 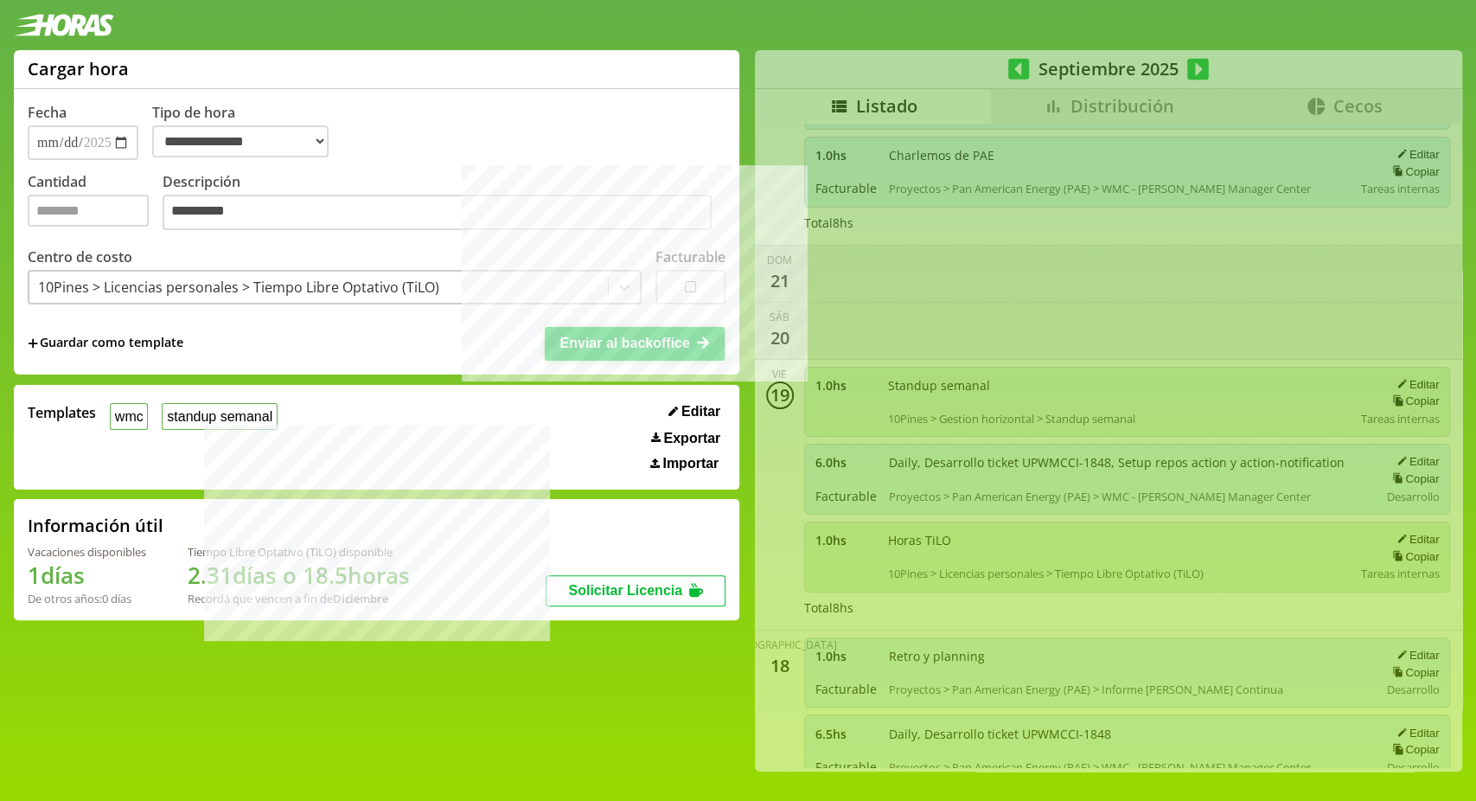 I want to click on button: standup semanal, so click(x=219, y=416).